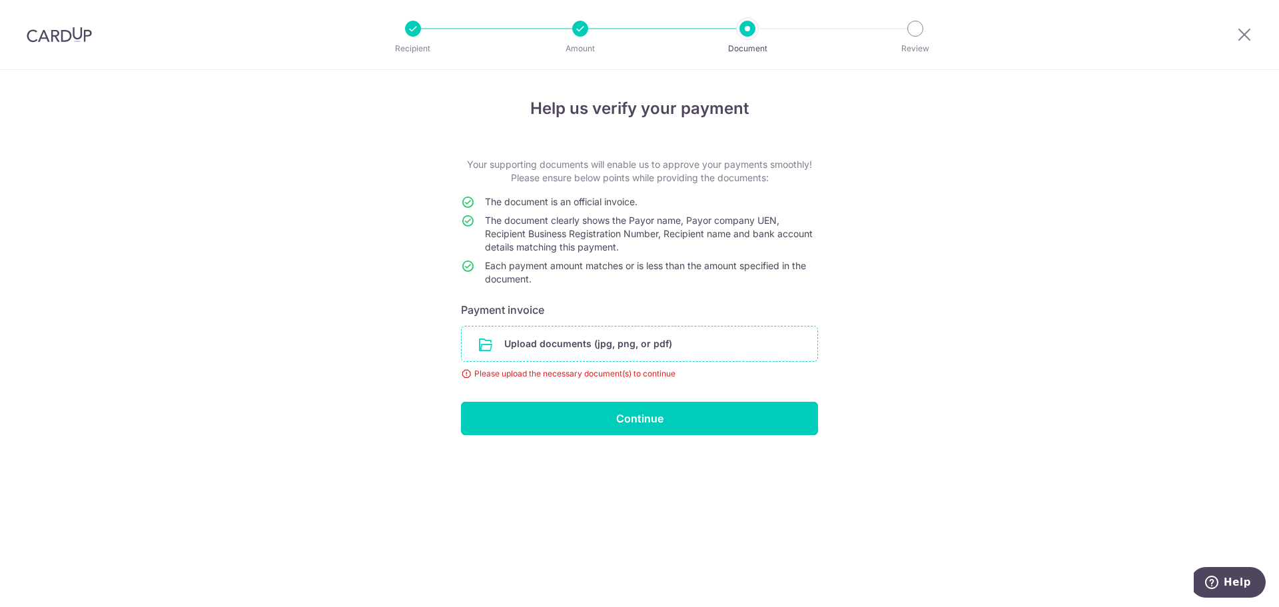  Describe the element at coordinates (645, 272) in the screenshot. I see `span: Each payment amount matches or is less than the amount specified in the document.` at that location.